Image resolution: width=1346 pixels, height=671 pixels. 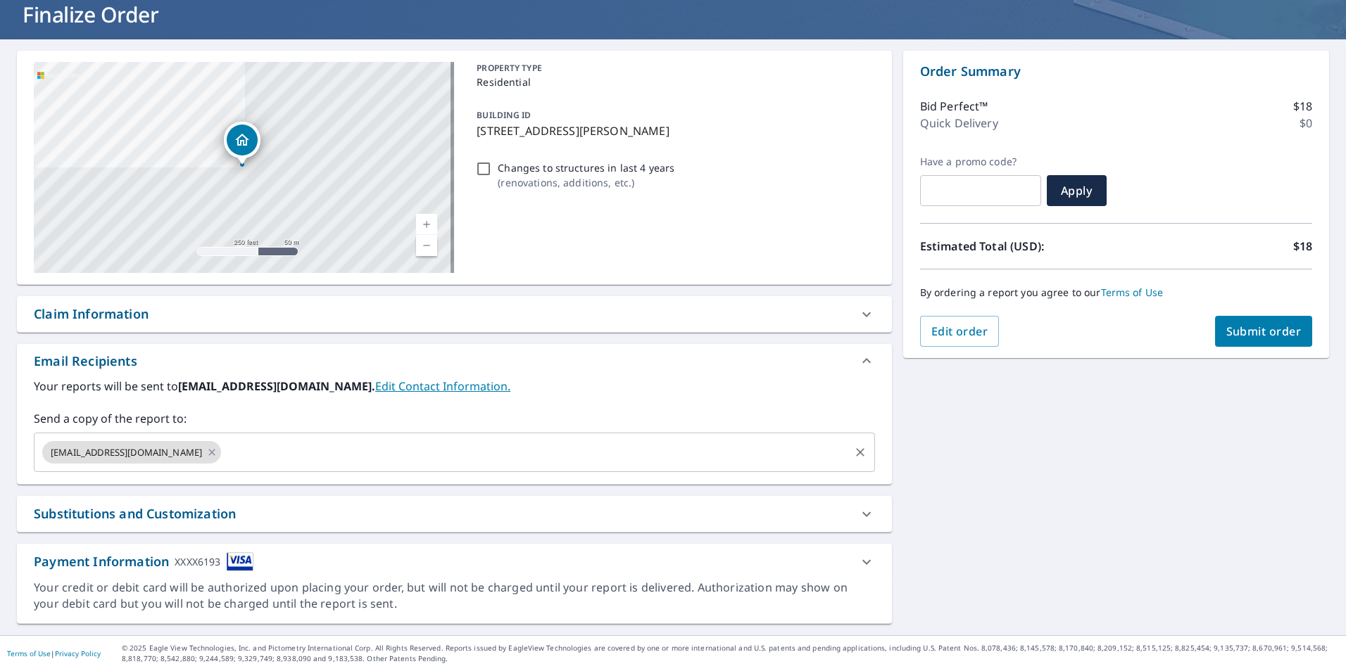 I want to click on div: XXXX6193, so click(x=197, y=562).